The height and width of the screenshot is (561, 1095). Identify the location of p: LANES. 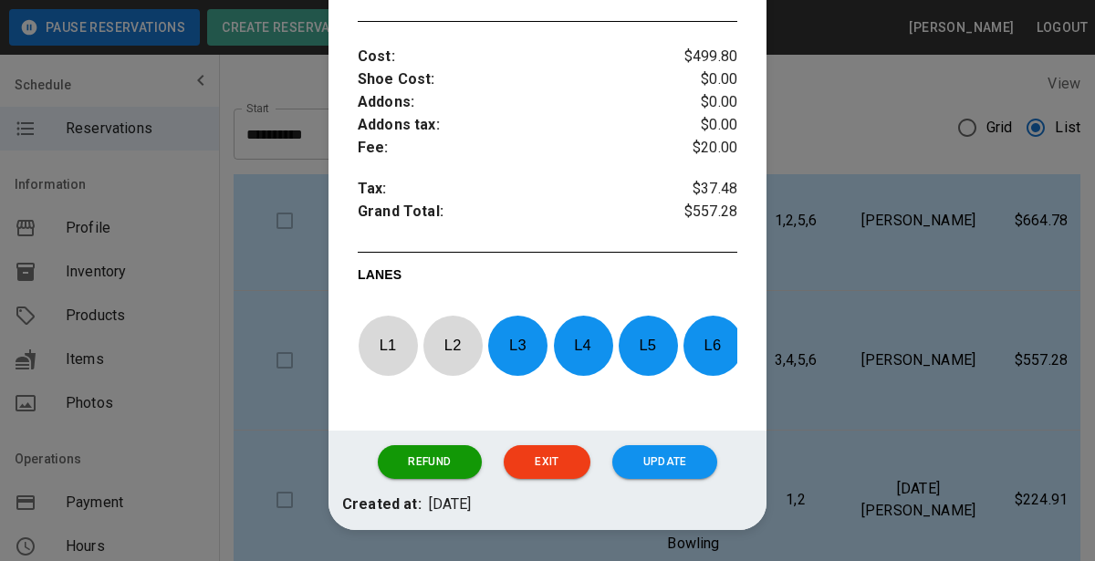
(547, 278).